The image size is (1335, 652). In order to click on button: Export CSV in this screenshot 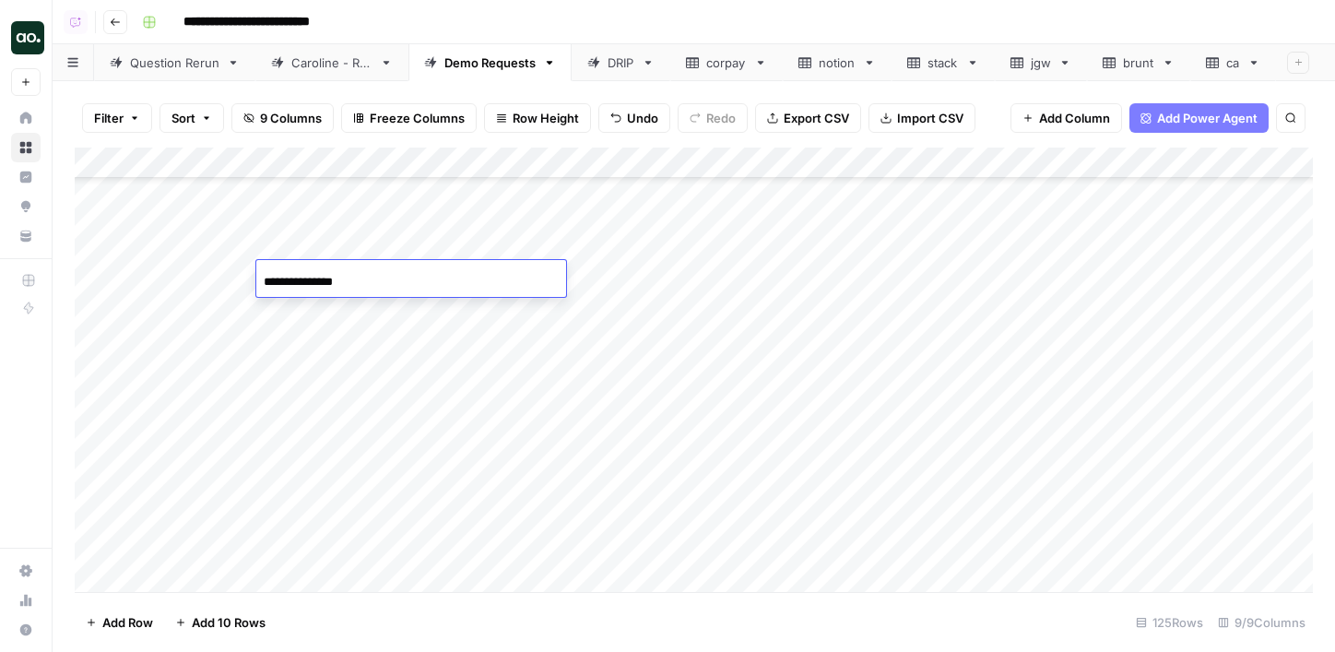, I will do `click(807, 118)`.